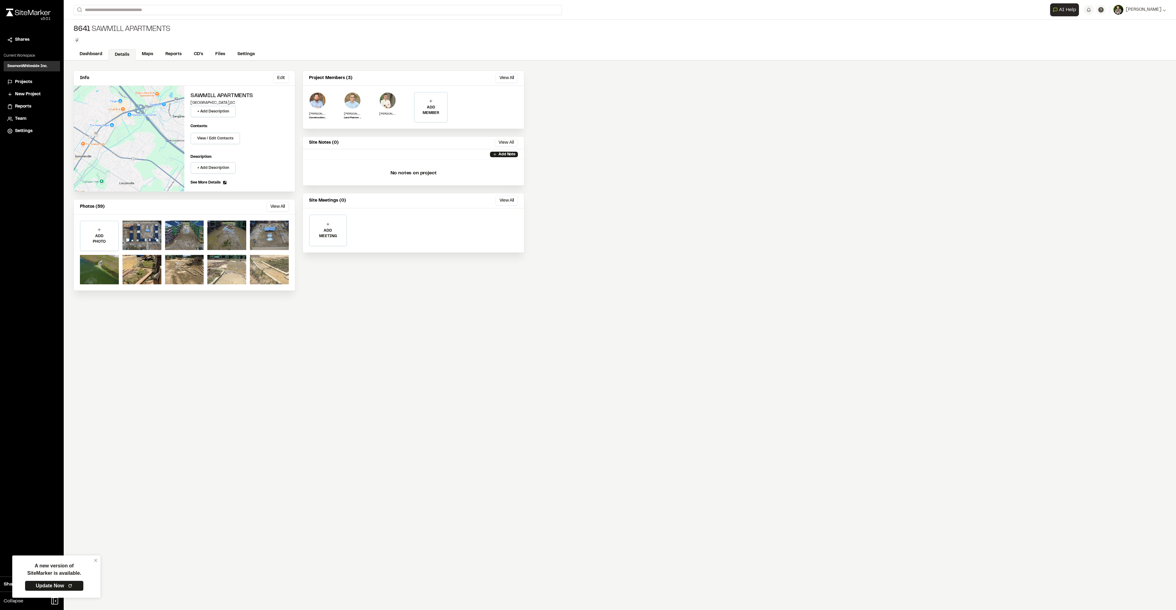 The width and height of the screenshot is (1176, 610). Describe the element at coordinates (352, 100) in the screenshot. I see `img: Blake Thomas-Wolfe` at that location.